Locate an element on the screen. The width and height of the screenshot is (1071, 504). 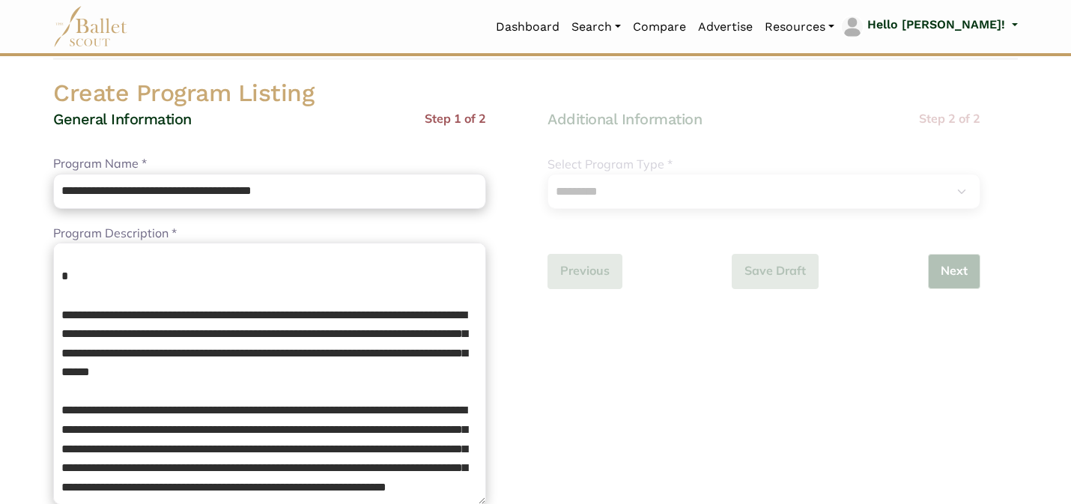
a: Dashboard is located at coordinates (527, 27).